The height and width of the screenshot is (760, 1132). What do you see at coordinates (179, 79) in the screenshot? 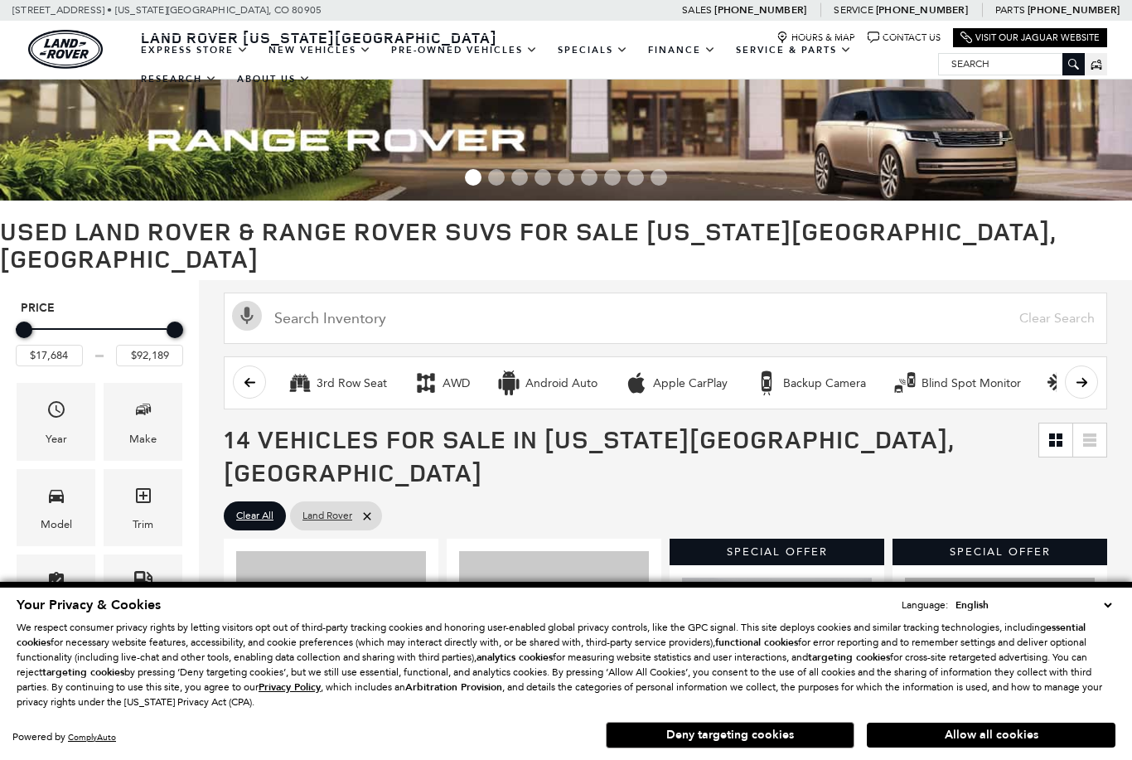
I see `a: Research` at bounding box center [179, 79].